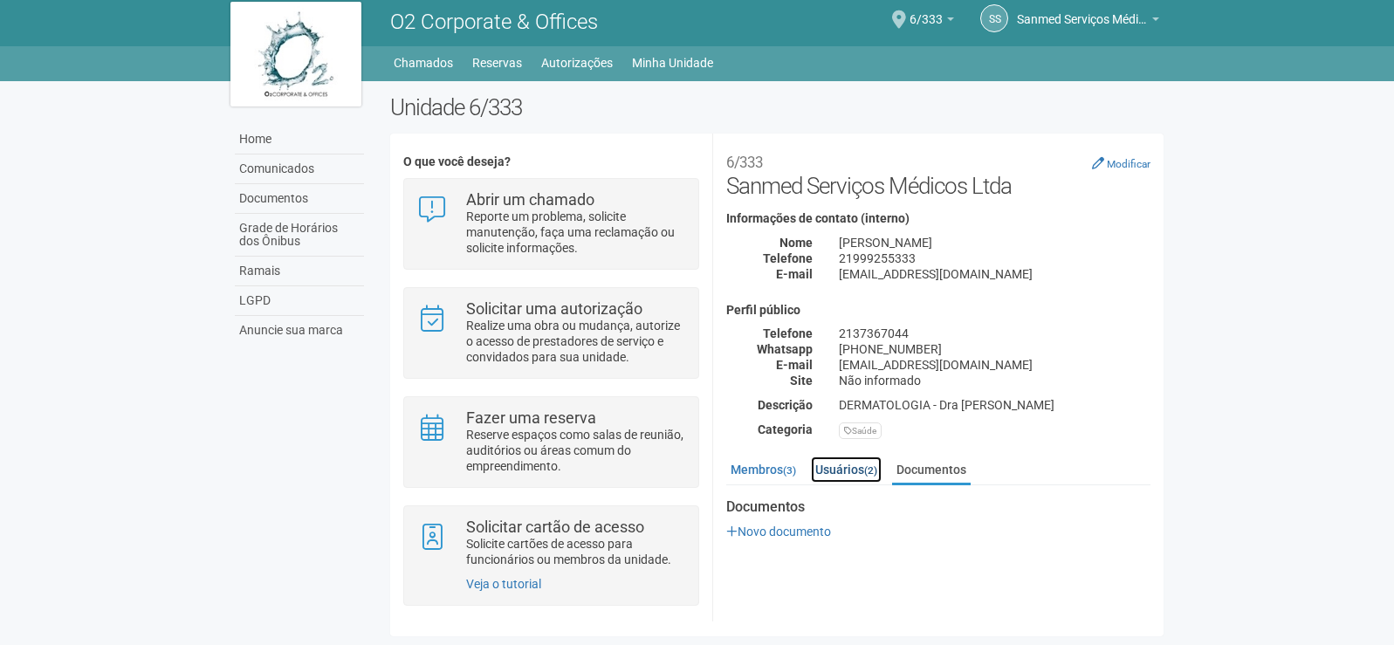 Image resolution: width=1394 pixels, height=645 pixels. Describe the element at coordinates (554, 308) in the screenshot. I see `strong: Solicitar uma autorização` at that location.